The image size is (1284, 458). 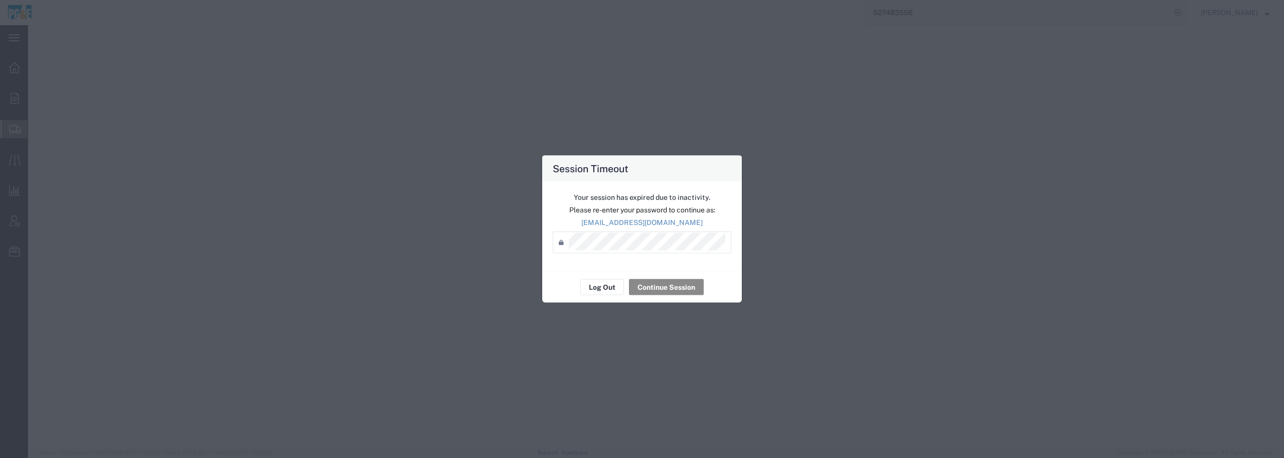 I want to click on p: Please re-enter your password to continue as:, so click(x=642, y=210).